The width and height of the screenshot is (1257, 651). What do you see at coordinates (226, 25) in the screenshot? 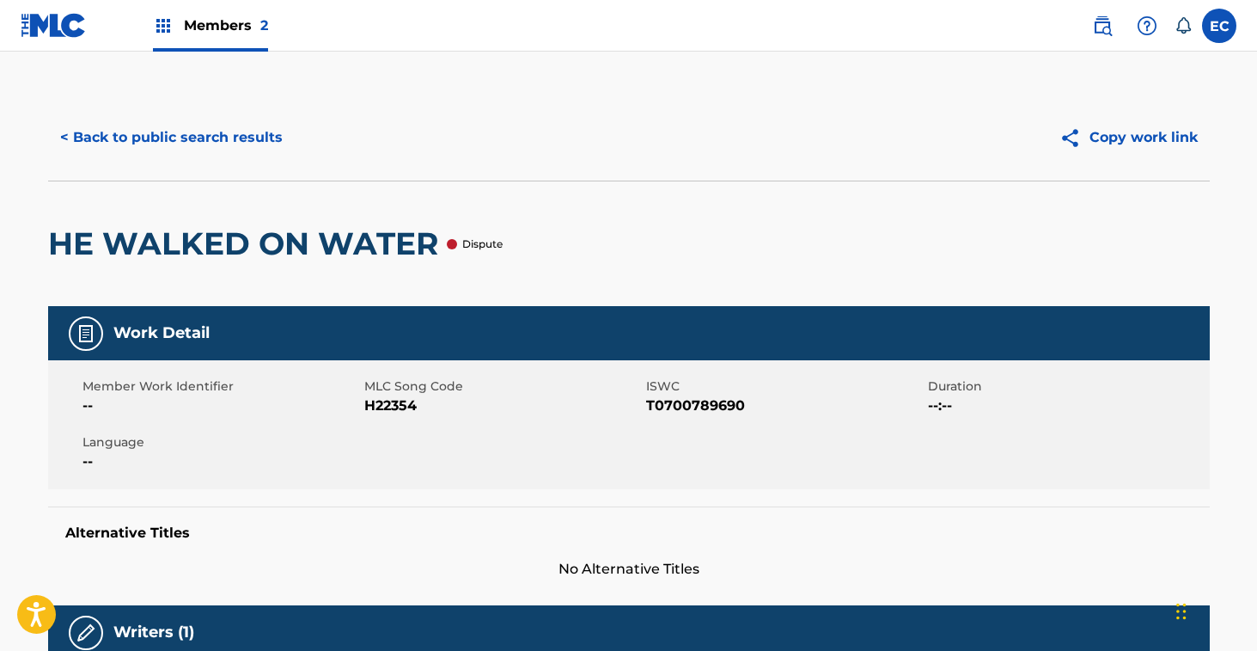
I see `span: Members` at bounding box center [226, 25].